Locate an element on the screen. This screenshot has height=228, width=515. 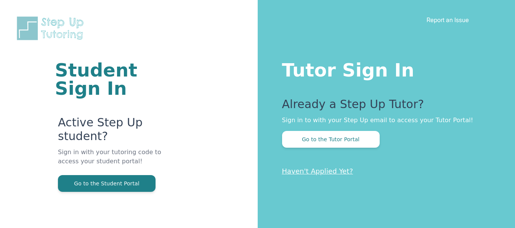
a: Go to the Tutor Portal is located at coordinates (331, 139).